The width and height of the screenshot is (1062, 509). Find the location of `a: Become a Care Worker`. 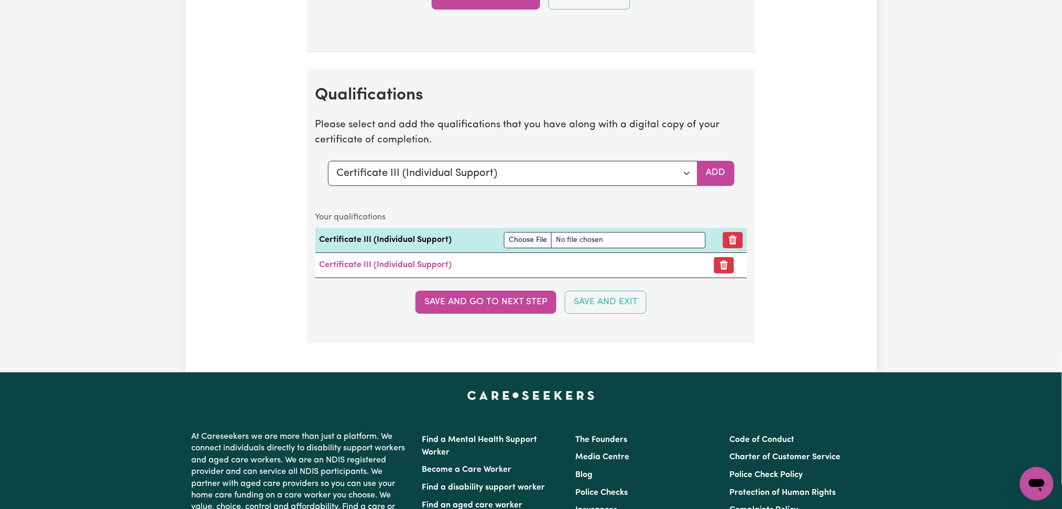

a: Become a Care Worker is located at coordinates (467, 470).